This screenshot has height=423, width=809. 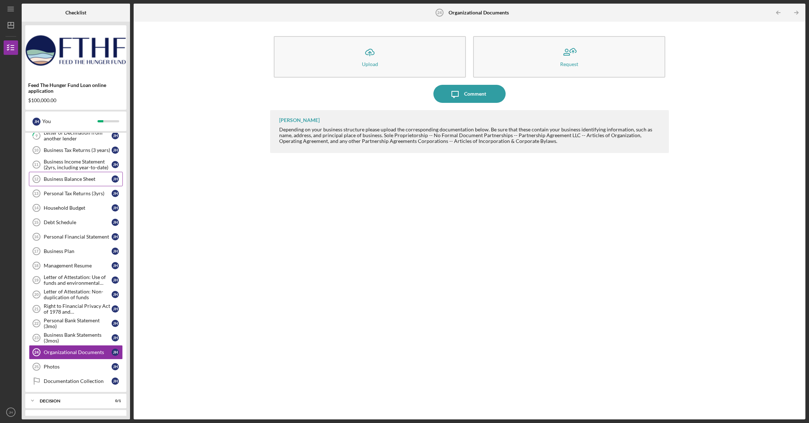 What do you see at coordinates (115, 401) in the screenshot?
I see `div: 0 / 1` at bounding box center [115, 401].